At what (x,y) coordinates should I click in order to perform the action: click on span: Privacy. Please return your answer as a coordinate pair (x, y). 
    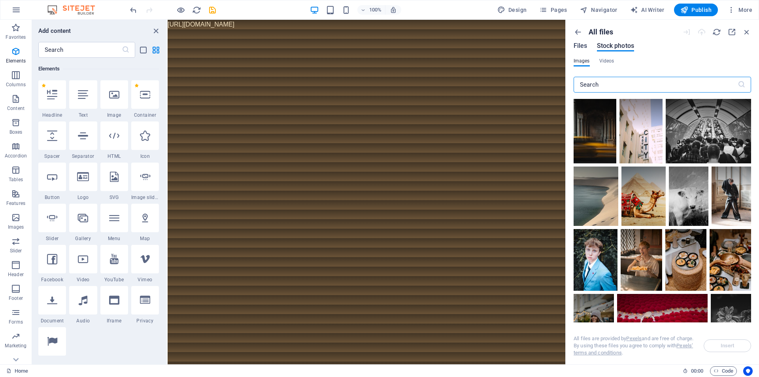
    Looking at the image, I should click on (145, 321).